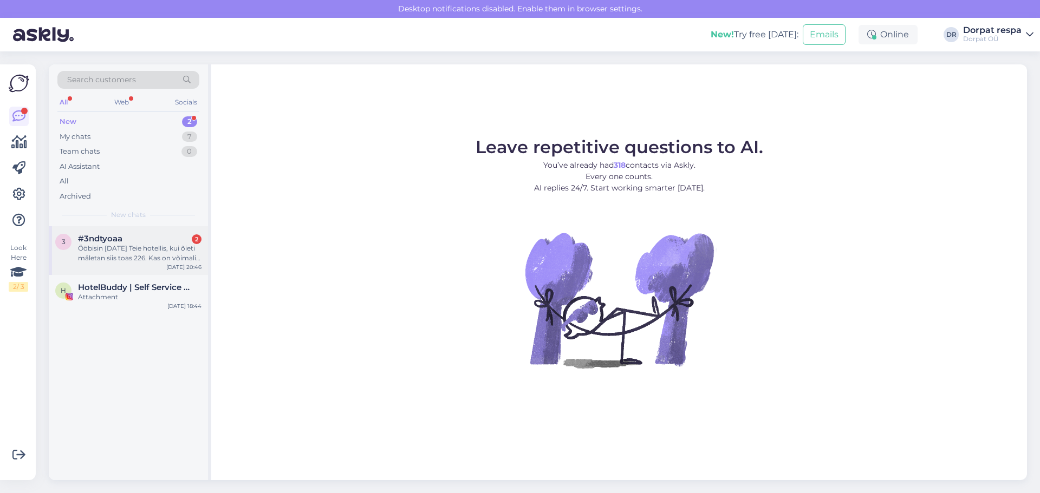 This screenshot has height=493, width=1040. Describe the element at coordinates (63, 241) in the screenshot. I see `span: 3` at that location.